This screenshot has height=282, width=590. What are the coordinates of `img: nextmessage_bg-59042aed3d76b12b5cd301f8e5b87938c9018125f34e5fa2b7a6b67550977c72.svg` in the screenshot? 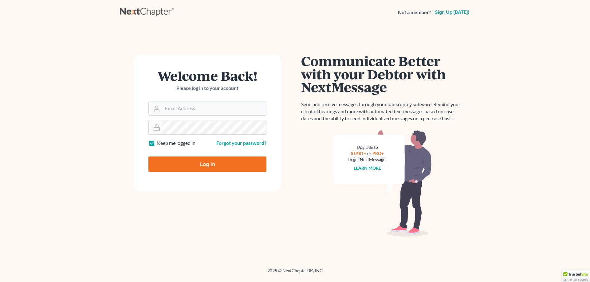 It's located at (382, 183).